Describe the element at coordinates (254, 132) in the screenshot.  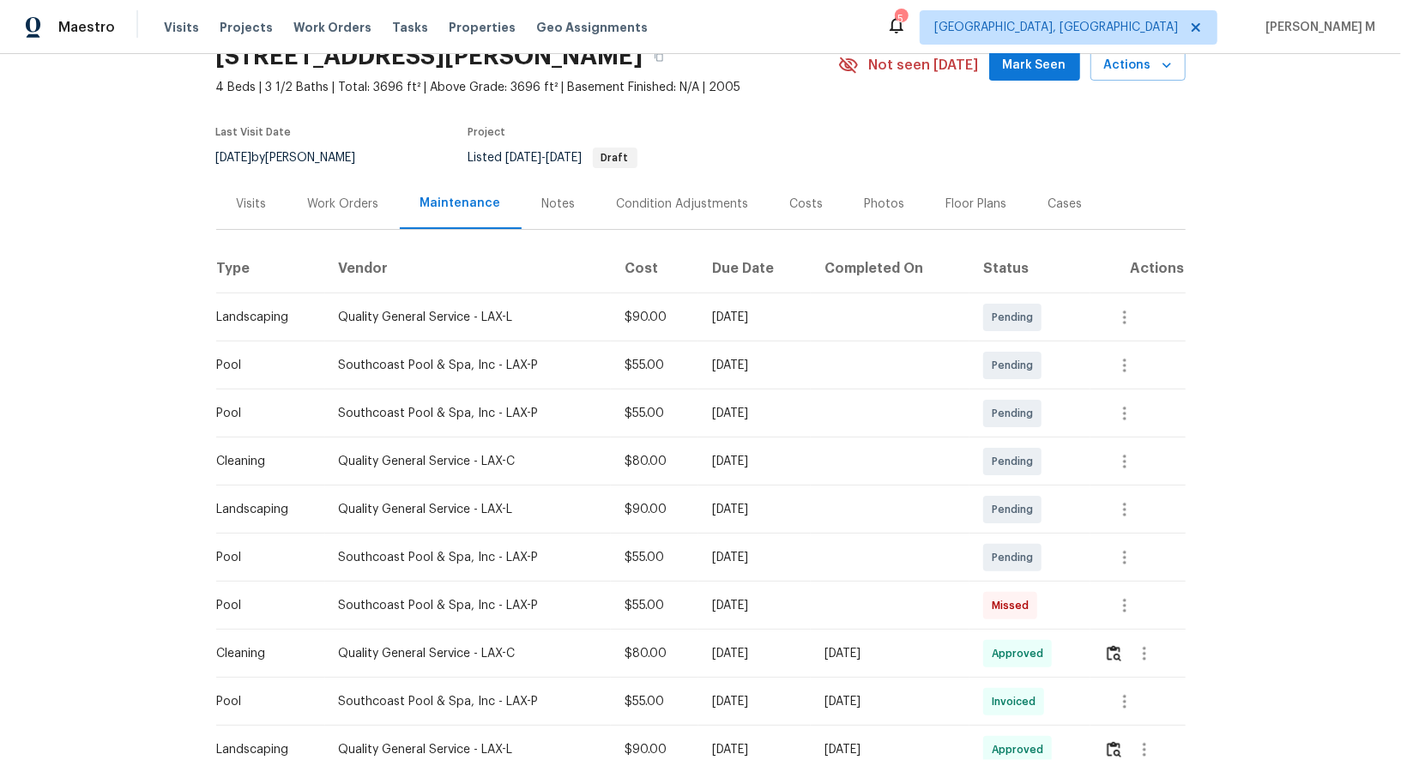
I see `span: Last Visit Date` at that location.